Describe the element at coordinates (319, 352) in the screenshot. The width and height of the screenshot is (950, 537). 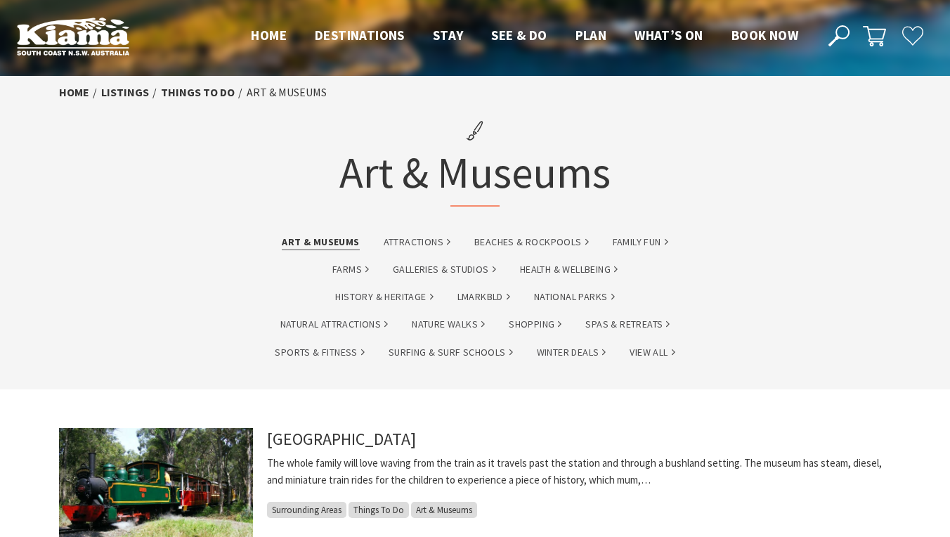
I see `a: Sports & Fitness` at that location.